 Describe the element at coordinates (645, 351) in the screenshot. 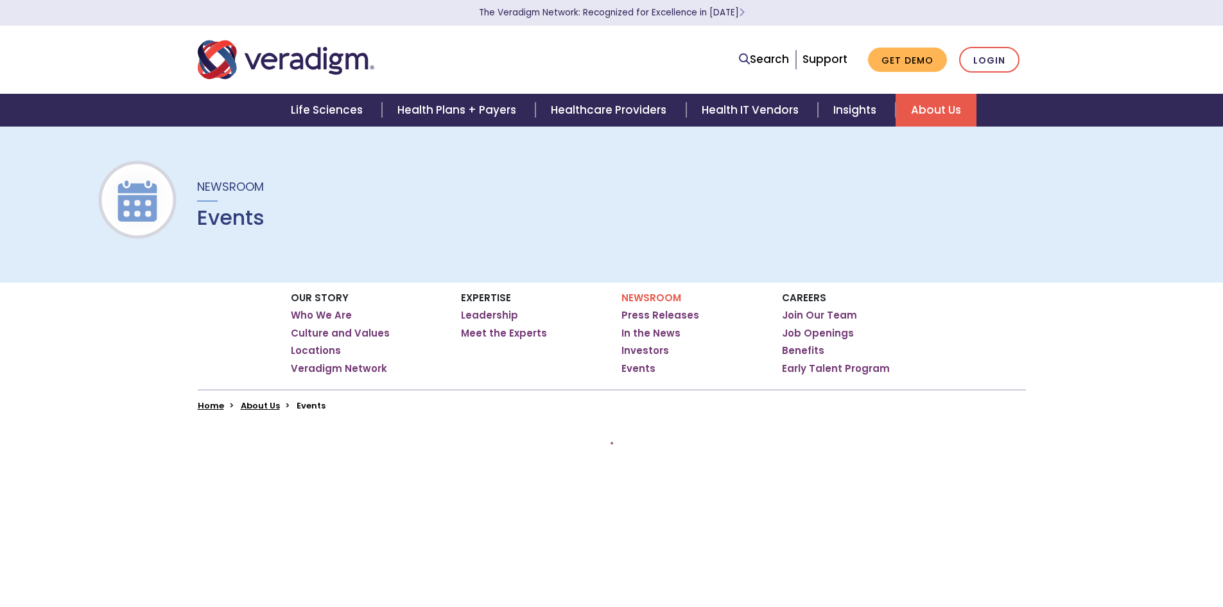

I see `a: Investors` at that location.